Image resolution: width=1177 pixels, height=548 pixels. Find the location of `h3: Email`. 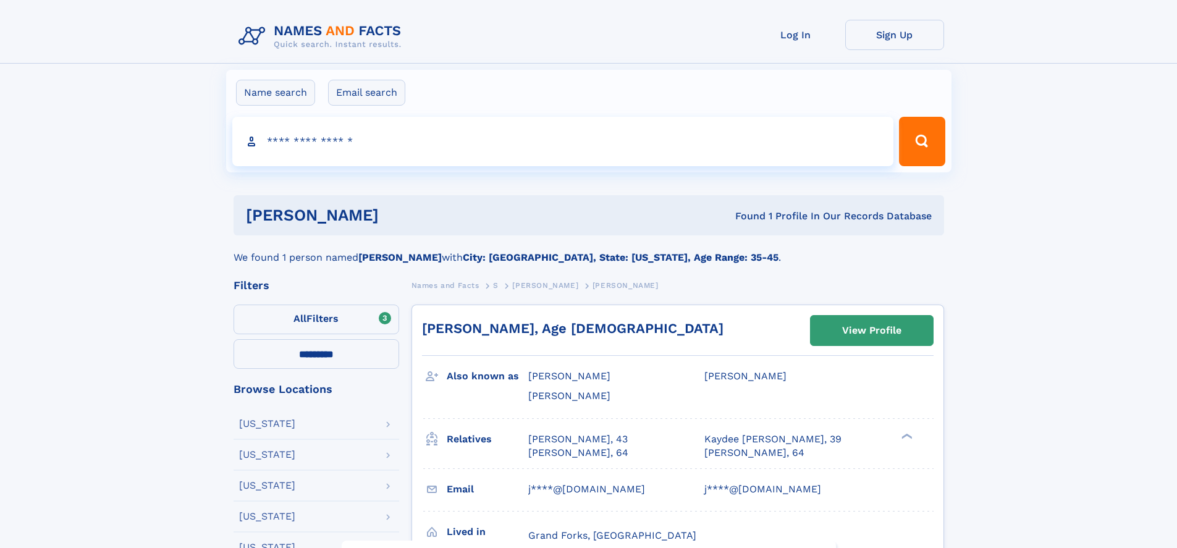

h3: Email is located at coordinates (487, 489).